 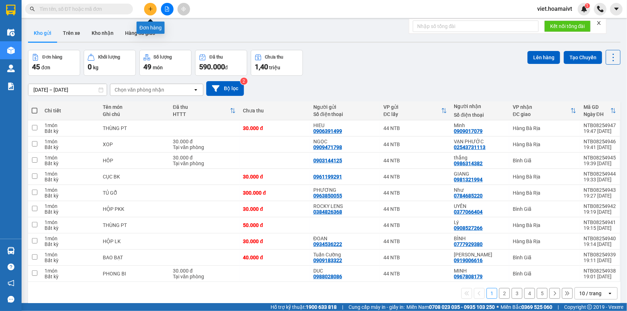 What do you see at coordinates (11, 299) in the screenshot?
I see `span: message` at bounding box center [11, 299].